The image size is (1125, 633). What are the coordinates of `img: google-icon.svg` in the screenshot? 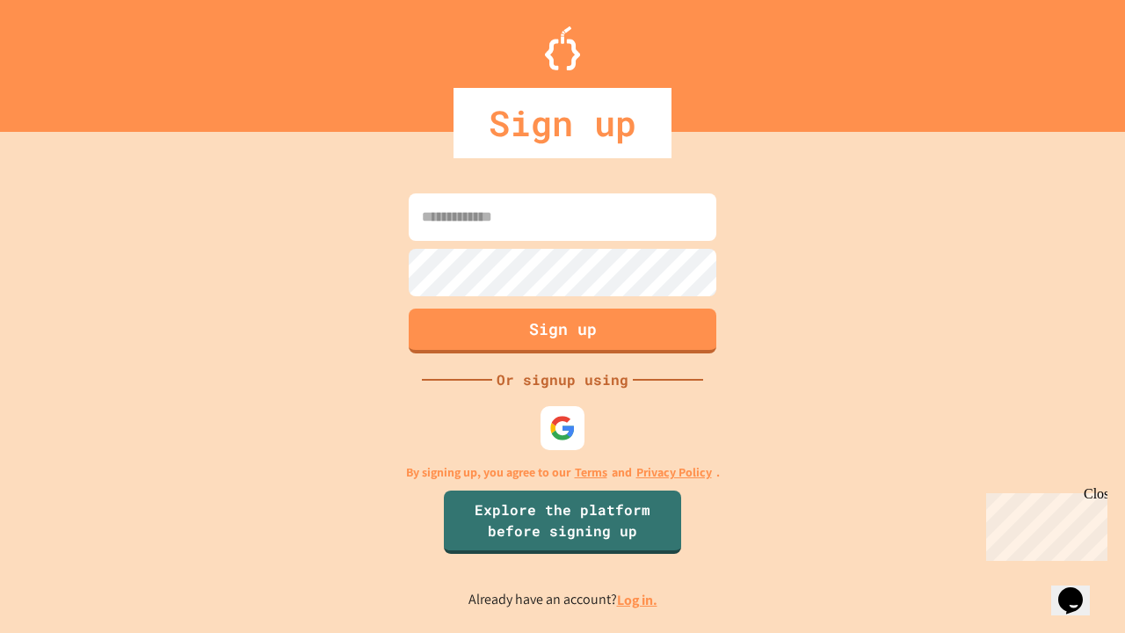 It's located at (562, 428).